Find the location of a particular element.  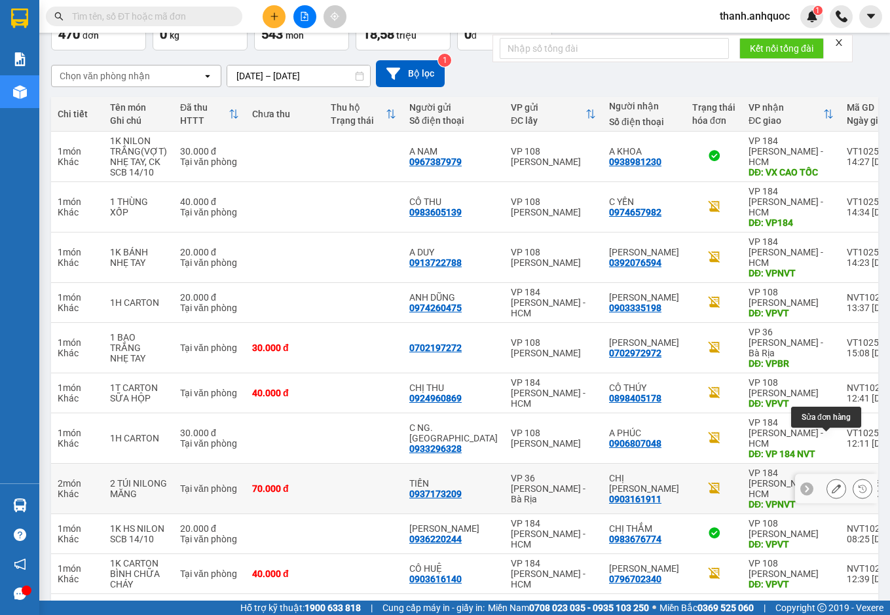

div: VP nhận is located at coordinates (786, 107).